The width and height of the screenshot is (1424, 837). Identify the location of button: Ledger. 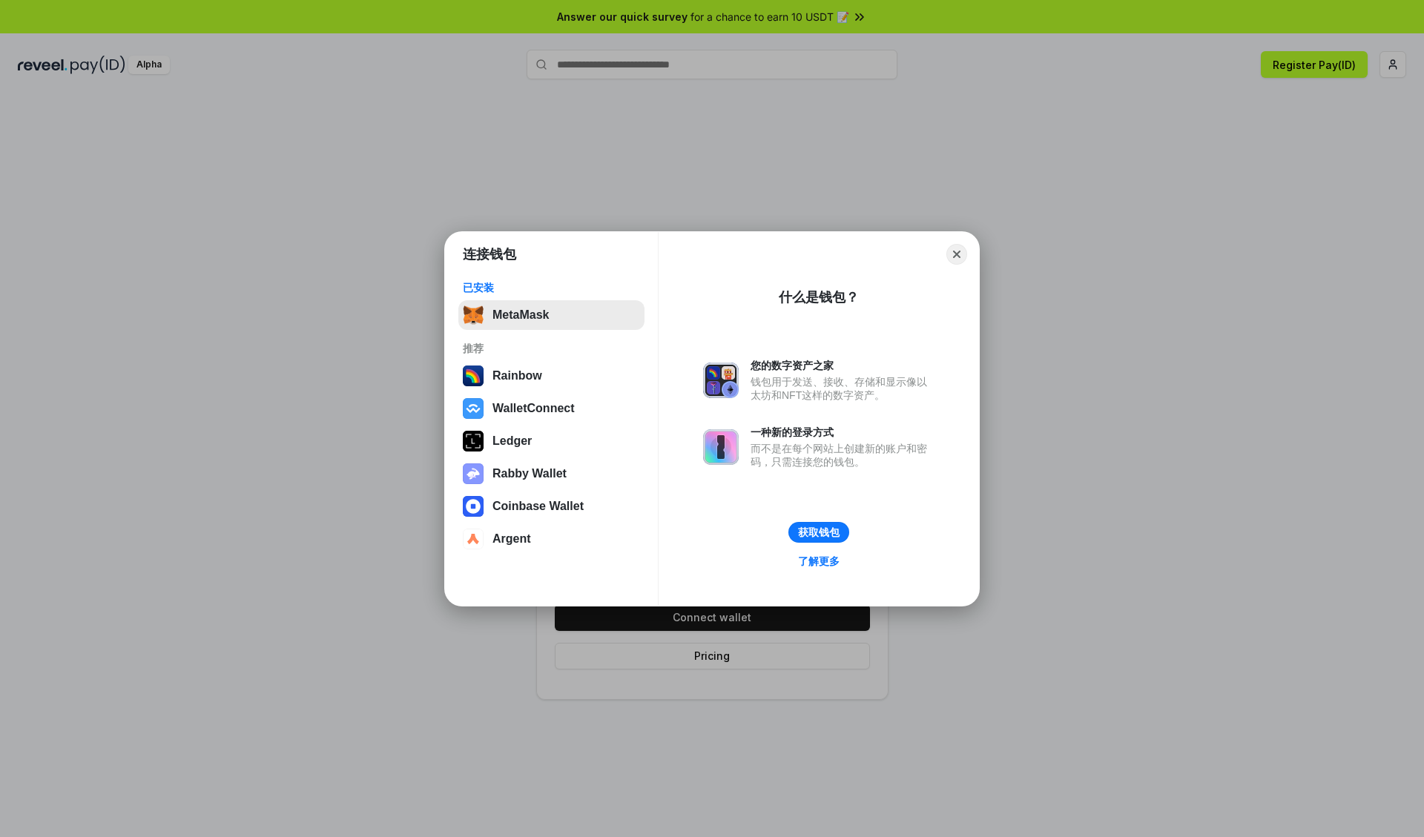
(551, 441).